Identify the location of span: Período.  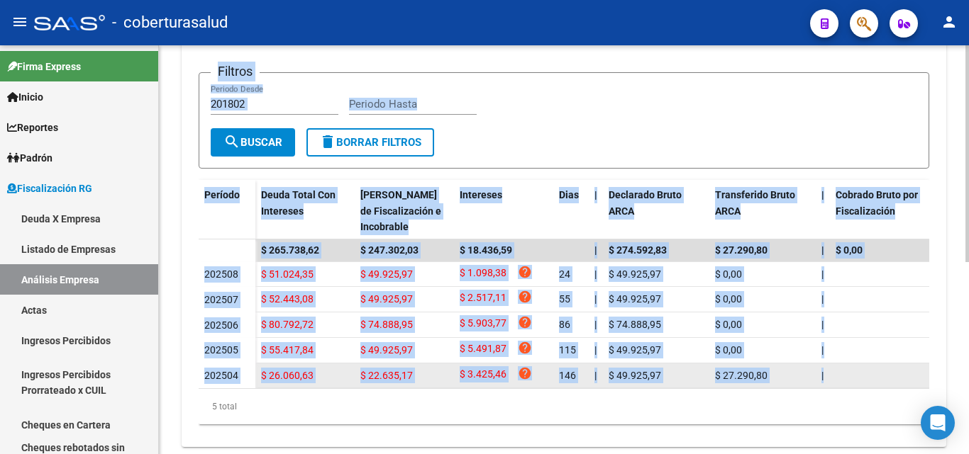
(222, 195).